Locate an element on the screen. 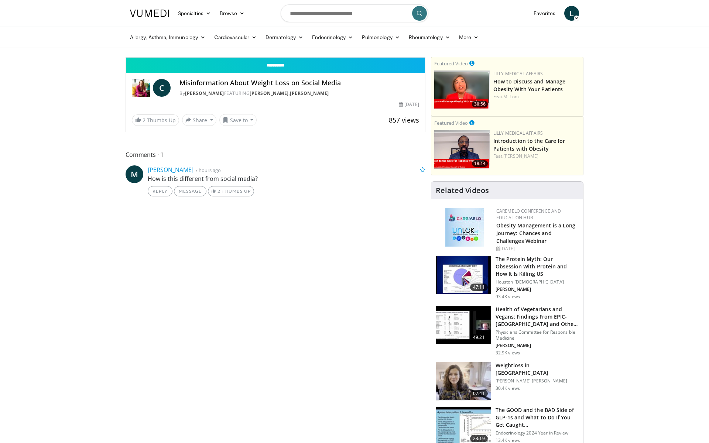  p: Physicians Committee for Responsible Medicine is located at coordinates (537, 335).